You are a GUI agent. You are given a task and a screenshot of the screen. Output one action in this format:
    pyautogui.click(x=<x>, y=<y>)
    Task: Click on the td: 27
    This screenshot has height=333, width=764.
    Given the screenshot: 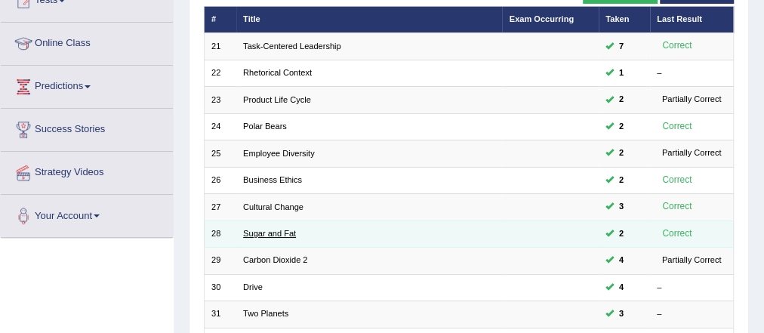 What is the action you would take?
    pyautogui.click(x=220, y=207)
    